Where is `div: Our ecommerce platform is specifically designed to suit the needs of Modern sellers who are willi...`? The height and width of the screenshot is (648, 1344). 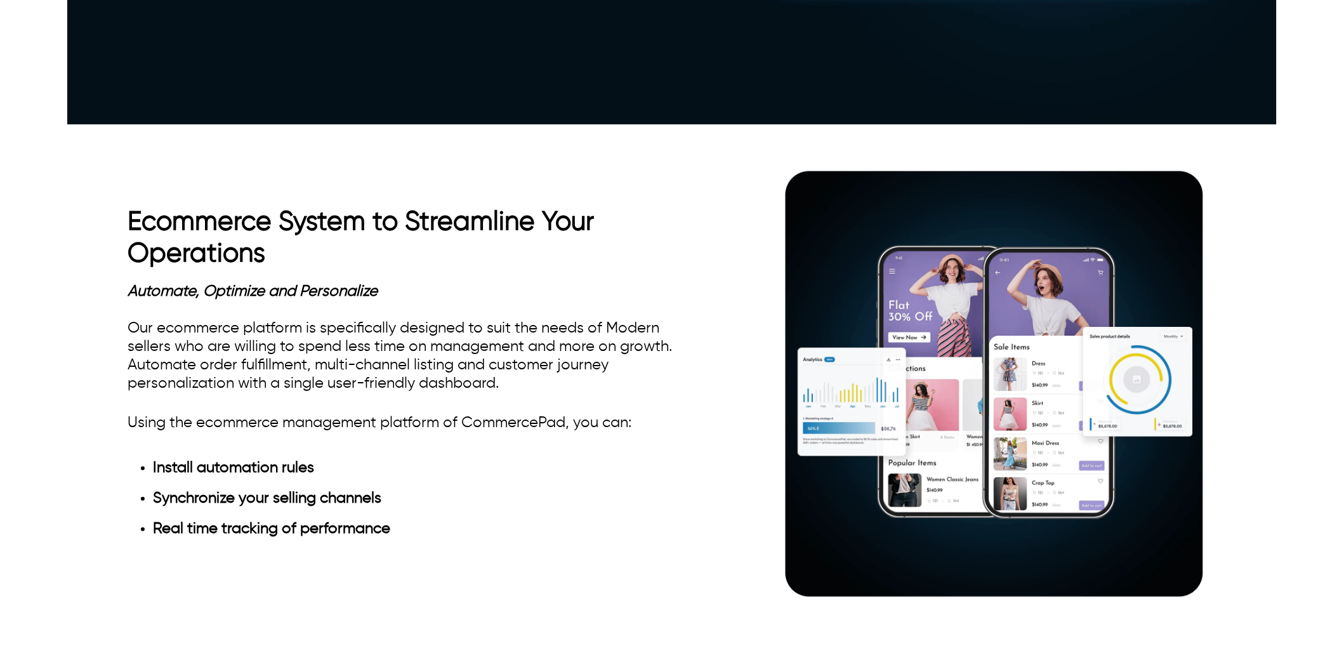
div: Our ecommerce platform is specifically designed to suit the needs of Modern sellers who are willi... is located at coordinates (412, 413).